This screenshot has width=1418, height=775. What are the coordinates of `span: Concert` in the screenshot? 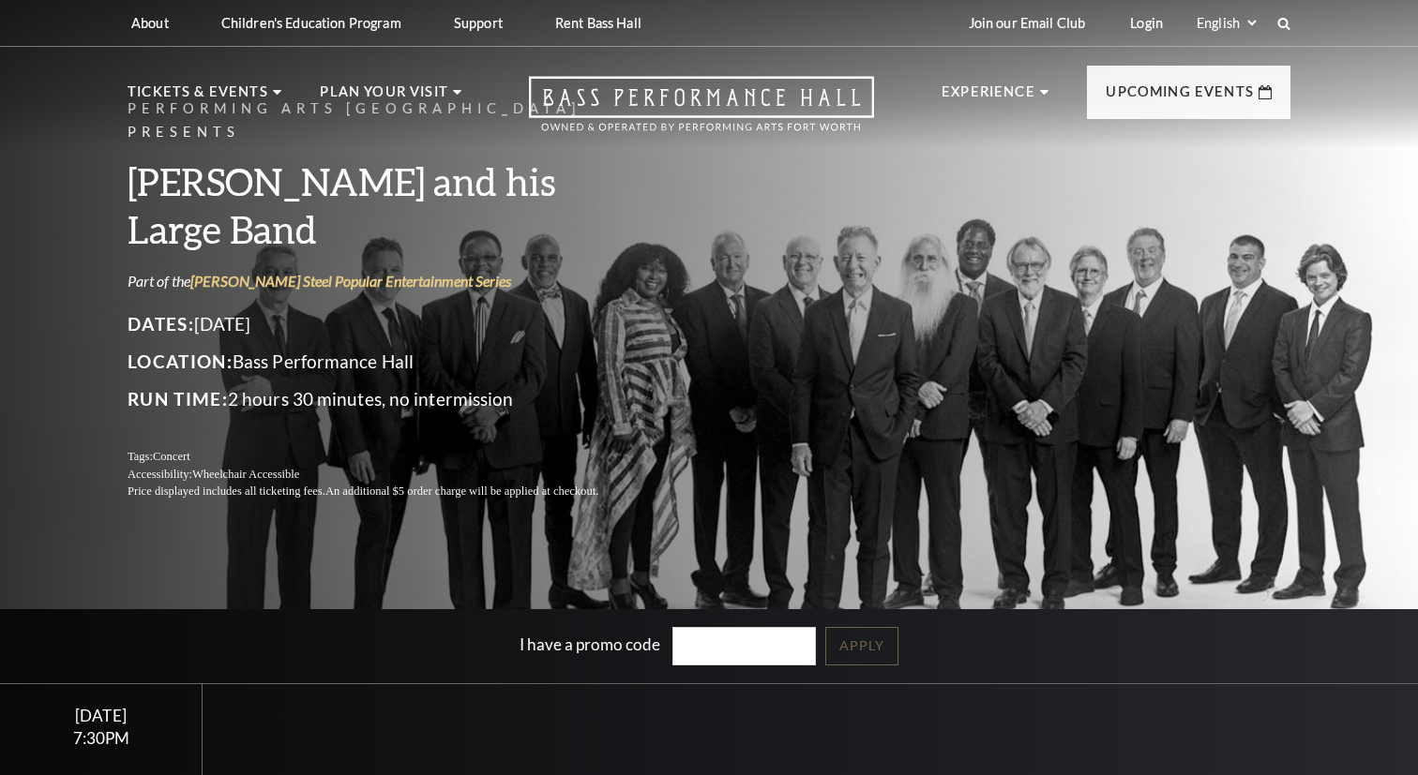 It's located at (172, 457).